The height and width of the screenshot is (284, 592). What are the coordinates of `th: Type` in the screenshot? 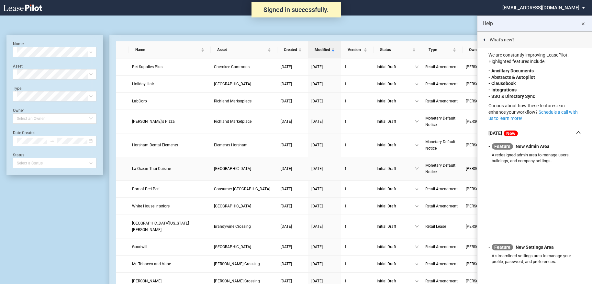 It's located at (442, 50).